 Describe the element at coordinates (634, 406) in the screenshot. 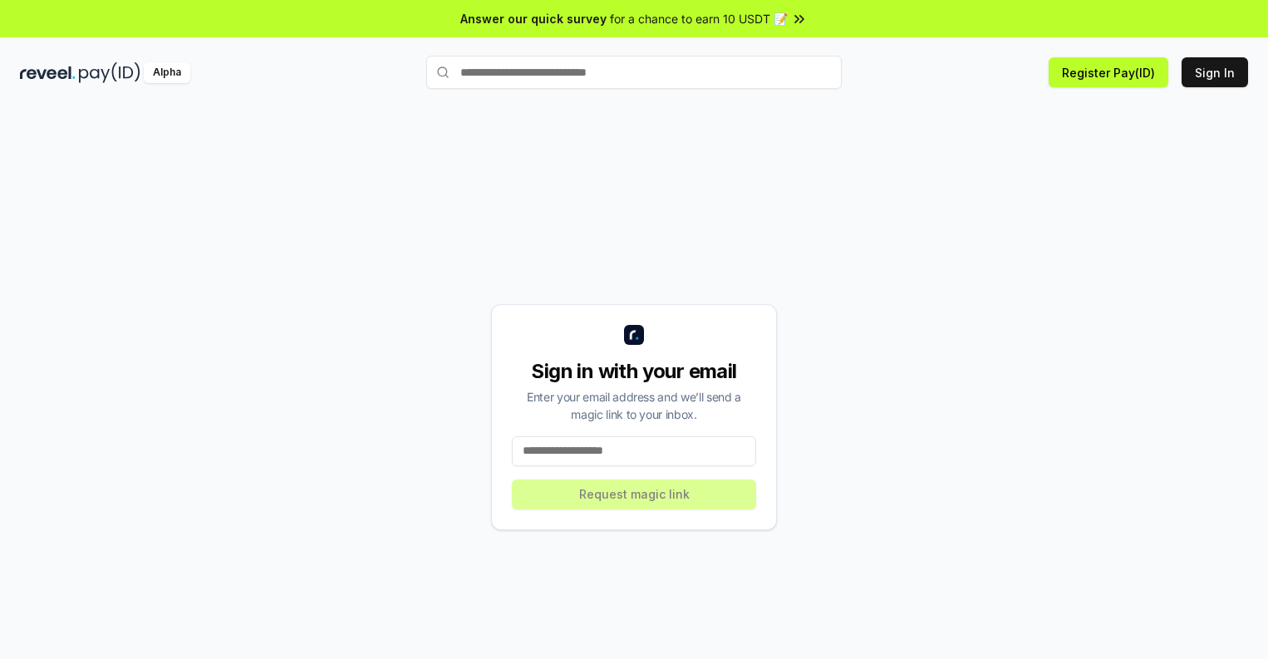

I see `div: Enter your email address and we’ll send a magic link to your inbox.` at that location.